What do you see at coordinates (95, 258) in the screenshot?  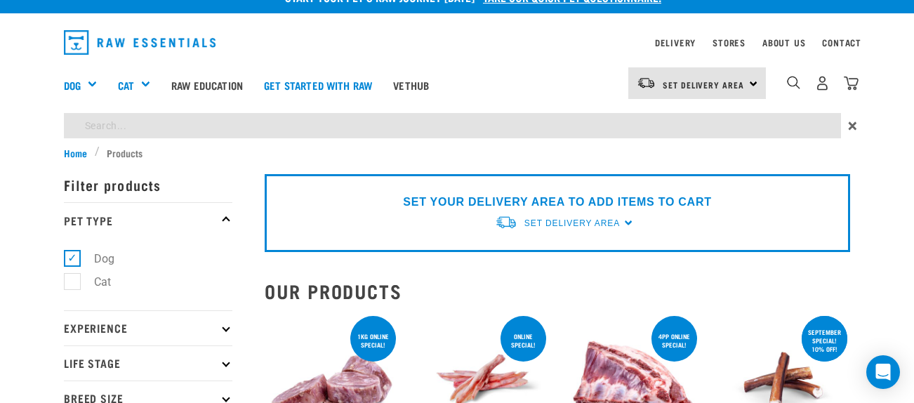 I see `label: Dog` at bounding box center [95, 258].